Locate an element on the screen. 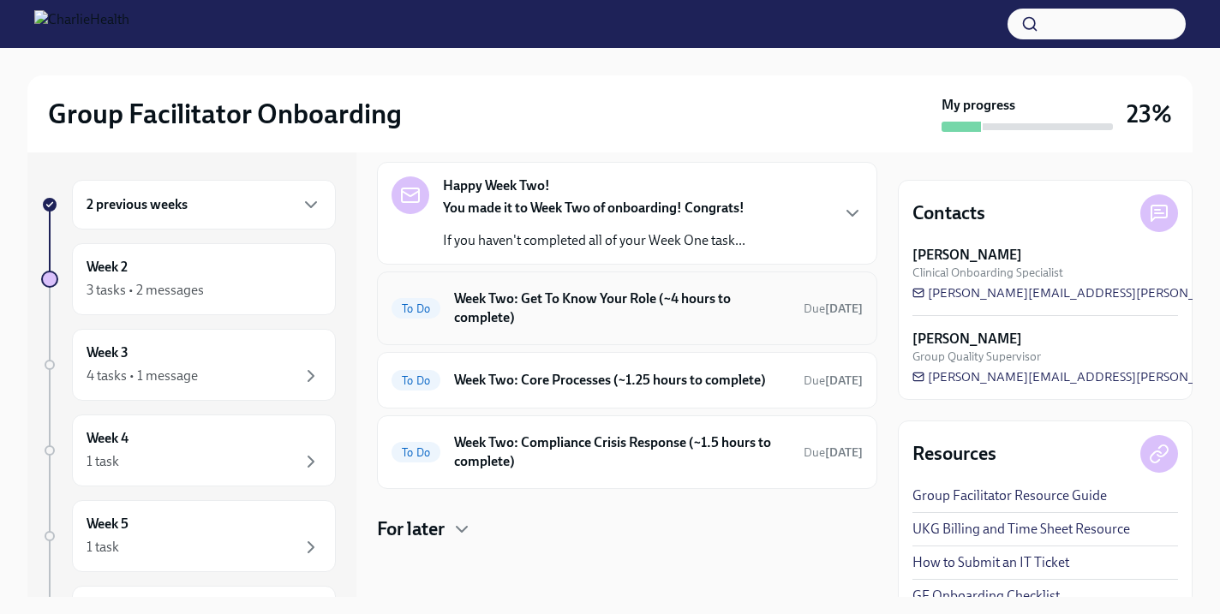 This screenshot has width=1220, height=614. div: 2 previous weeks is located at coordinates (204, 205).